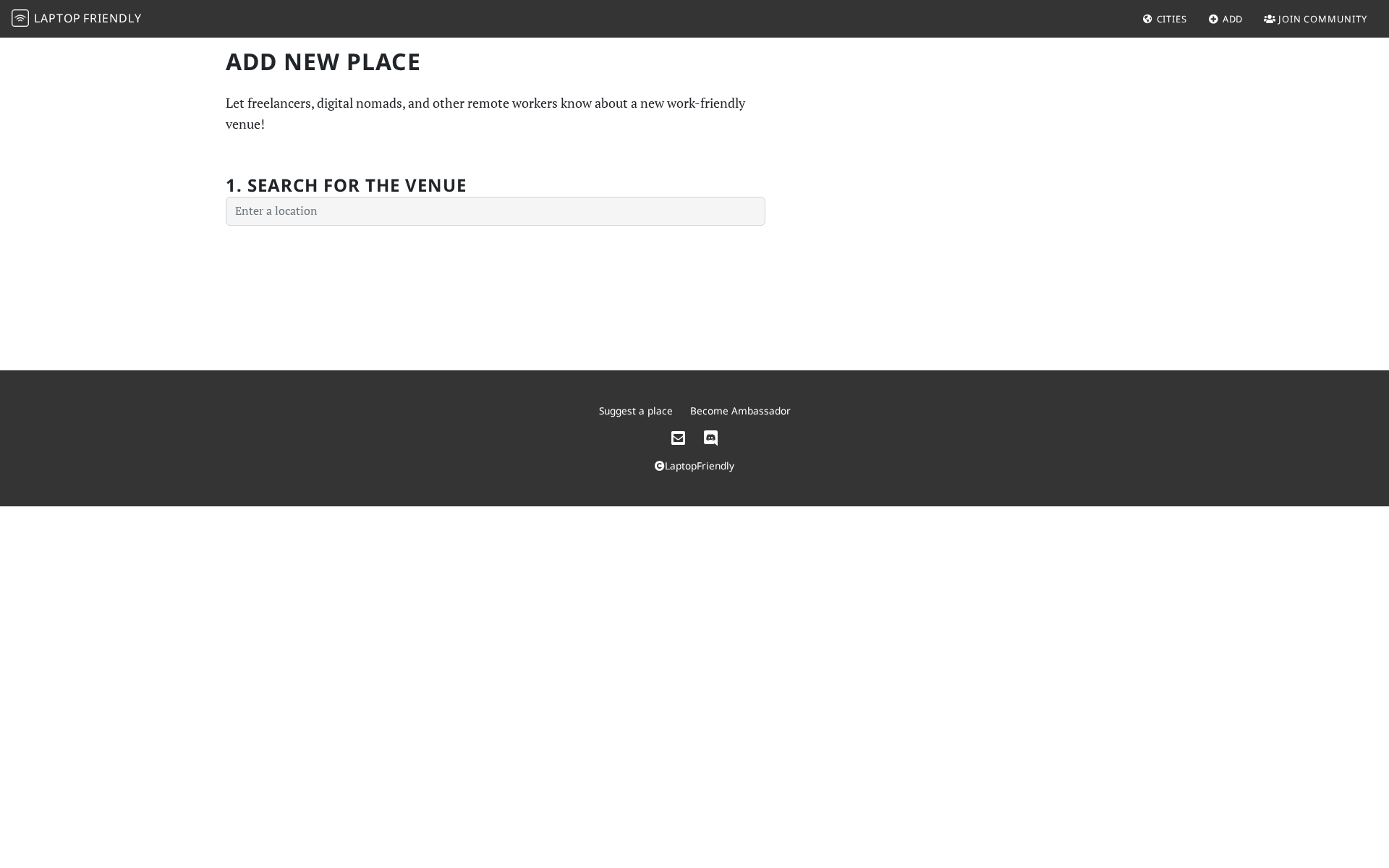 Image resolution: width=1389 pixels, height=868 pixels. I want to click on span: Friendly, so click(112, 18).